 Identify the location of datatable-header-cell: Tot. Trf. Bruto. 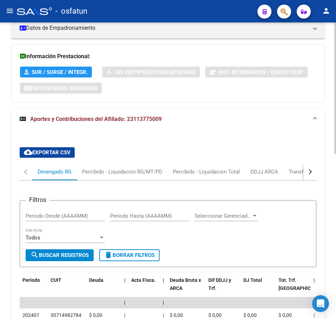
(293, 288).